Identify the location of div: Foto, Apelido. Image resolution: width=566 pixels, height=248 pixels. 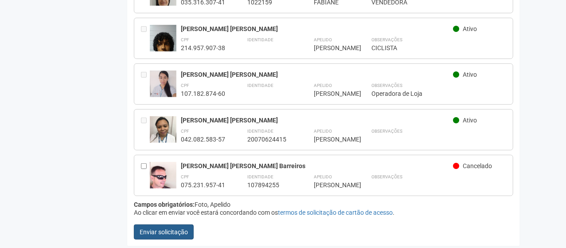
(323, 204).